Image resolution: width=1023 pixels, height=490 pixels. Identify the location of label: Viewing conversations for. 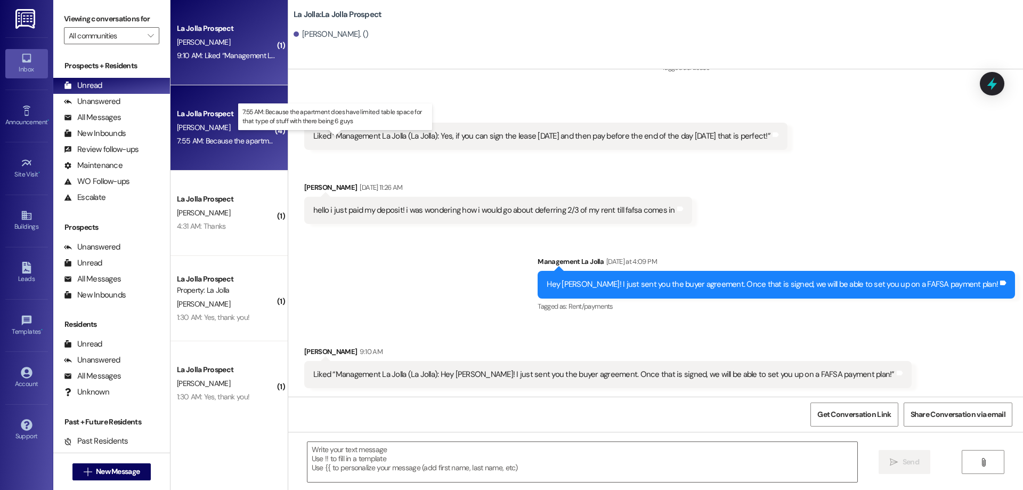
(111, 19).